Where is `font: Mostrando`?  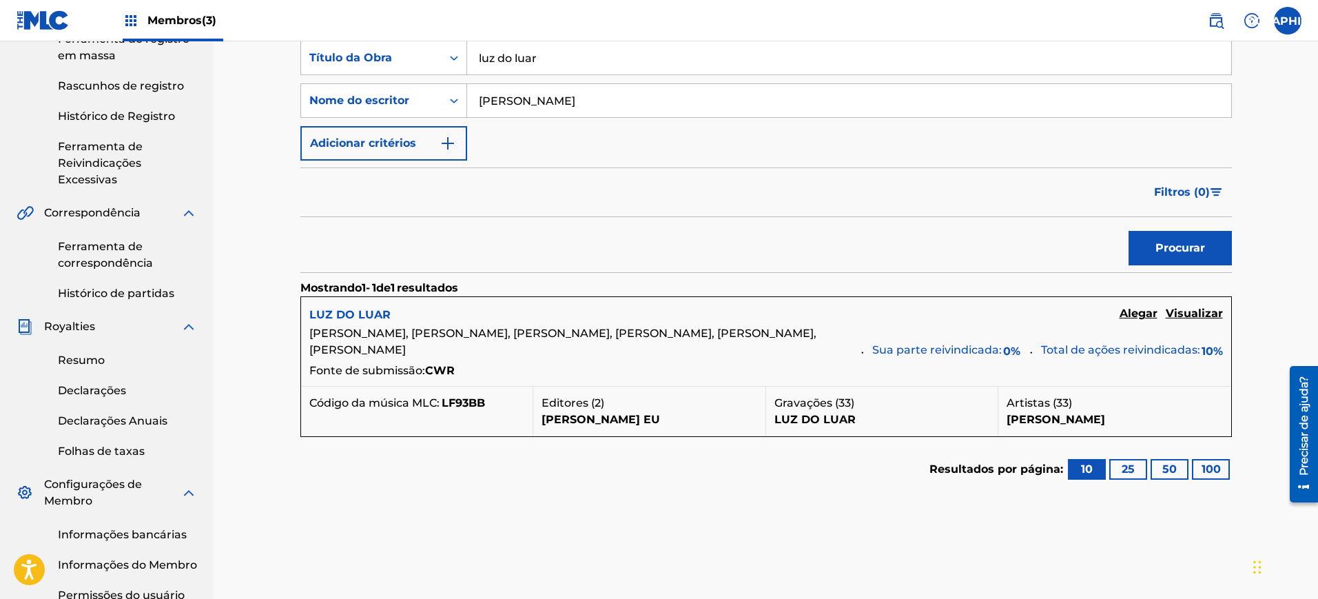 font: Mostrando is located at coordinates (331, 287).